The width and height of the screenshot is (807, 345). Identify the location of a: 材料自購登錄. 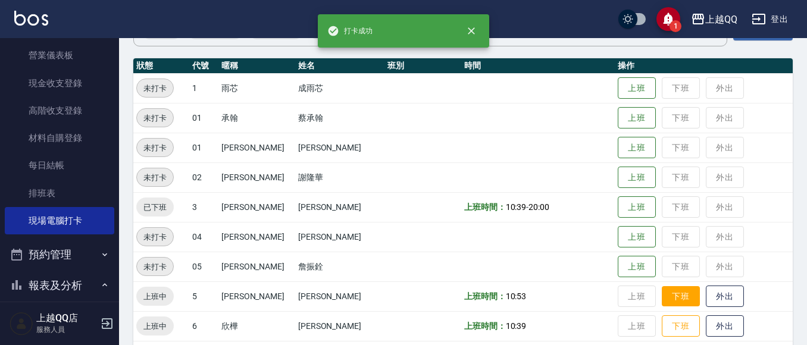
(60, 138).